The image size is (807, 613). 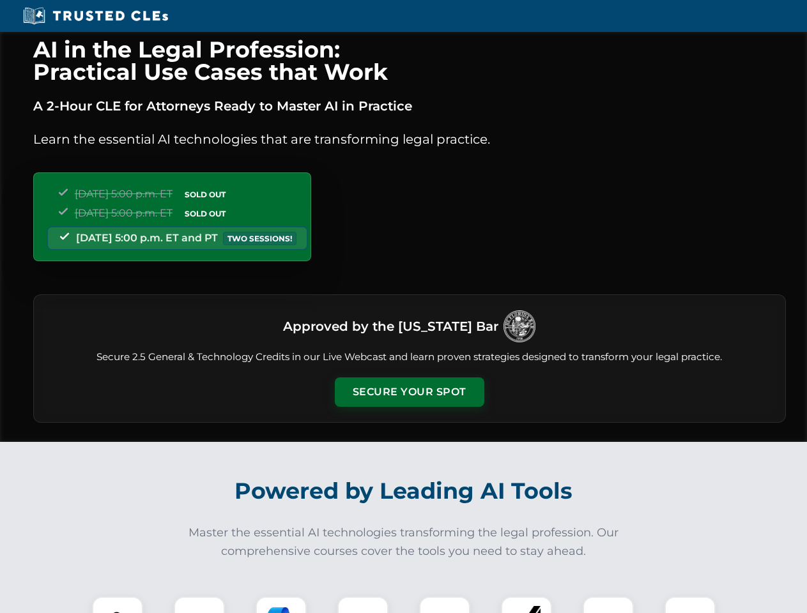 I want to click on button: Secure Your Spot, so click(x=410, y=392).